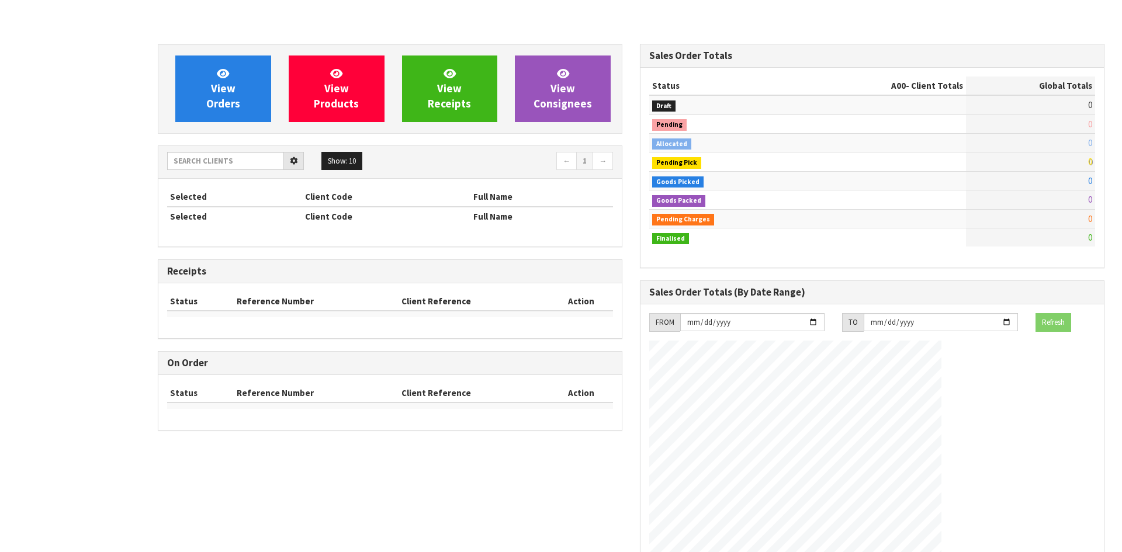  What do you see at coordinates (336, 88) in the screenshot?
I see `span: View Products` at bounding box center [336, 88].